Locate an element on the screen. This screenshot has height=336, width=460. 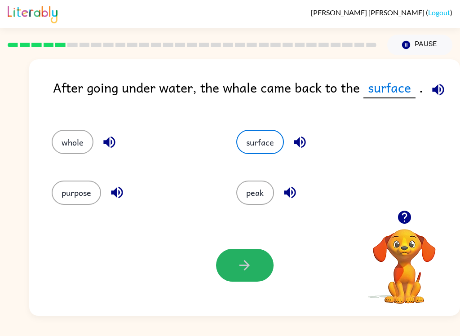
button: purpose is located at coordinates (76, 193).